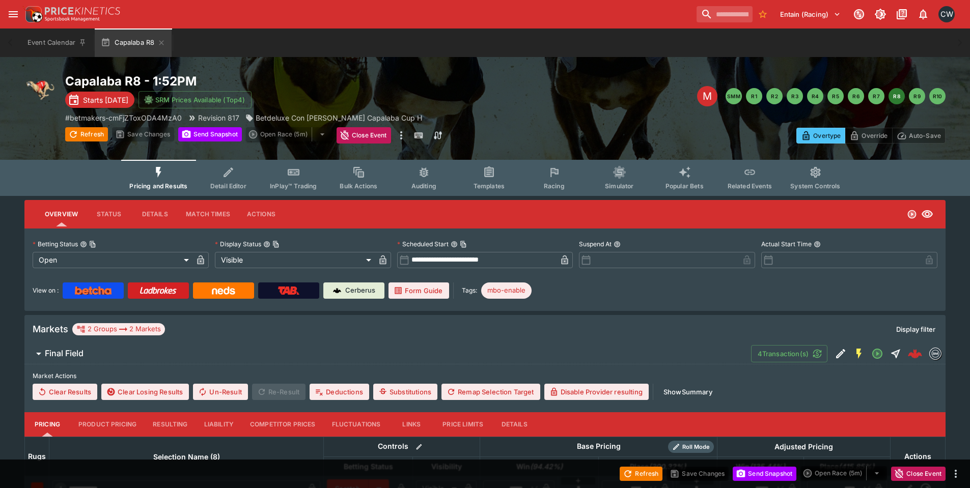 This screenshot has height=488, width=970. Describe the element at coordinates (57, 43) in the screenshot. I see `button: Event Calendar` at that location.